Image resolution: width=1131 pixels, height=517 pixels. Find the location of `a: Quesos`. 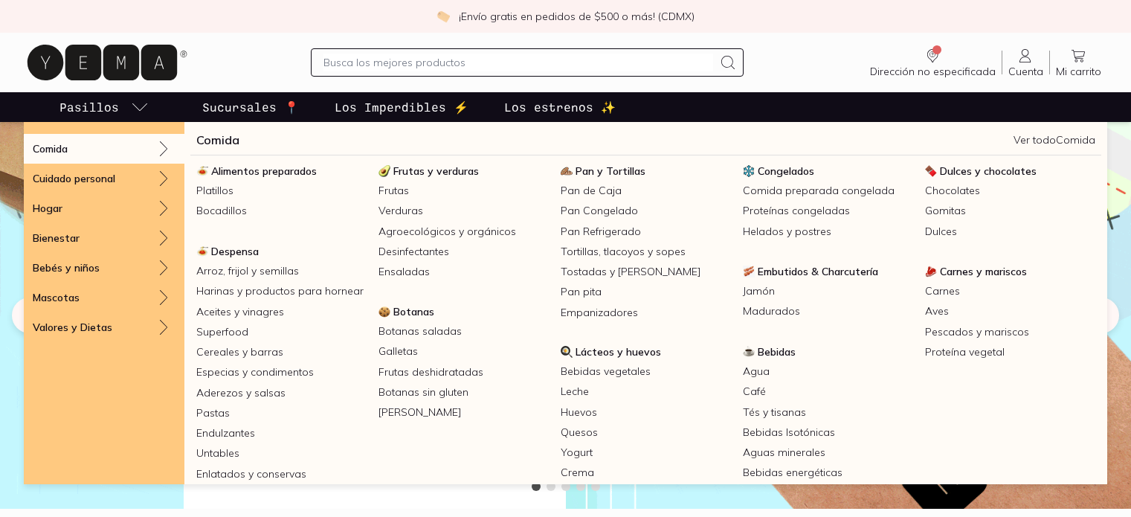

a: Quesos is located at coordinates (646, 432).